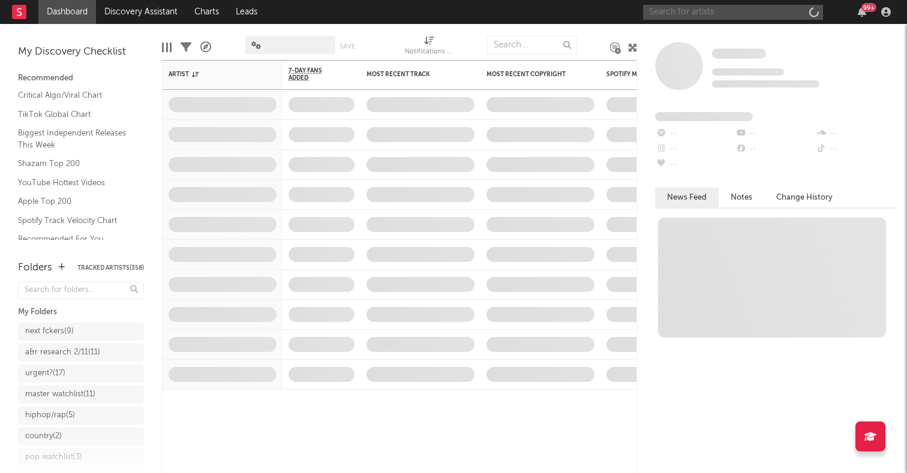  What do you see at coordinates (75, 95) in the screenshot?
I see `a: Critical Algo/Viral Chart` at bounding box center [75, 95].